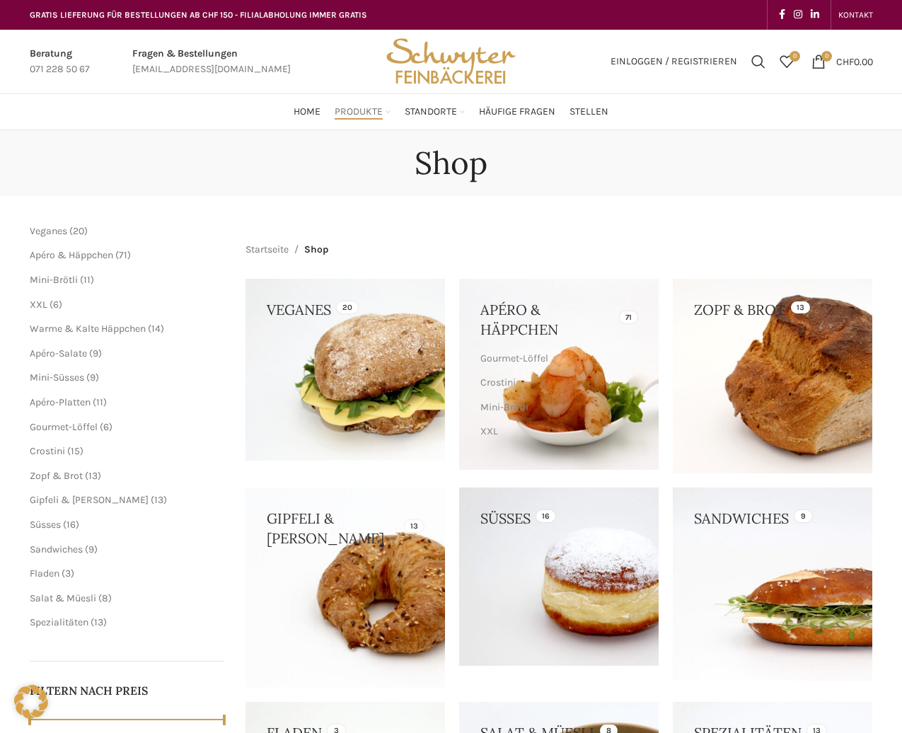  Describe the element at coordinates (68, 573) in the screenshot. I see `span: 3` at that location.